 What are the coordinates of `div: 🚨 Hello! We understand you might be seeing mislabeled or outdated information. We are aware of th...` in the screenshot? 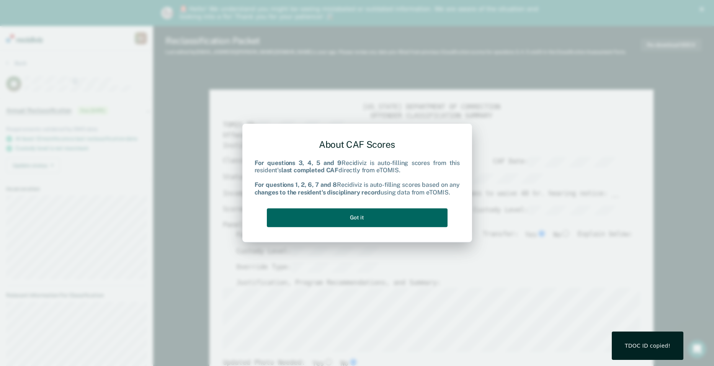 It's located at (360, 13).